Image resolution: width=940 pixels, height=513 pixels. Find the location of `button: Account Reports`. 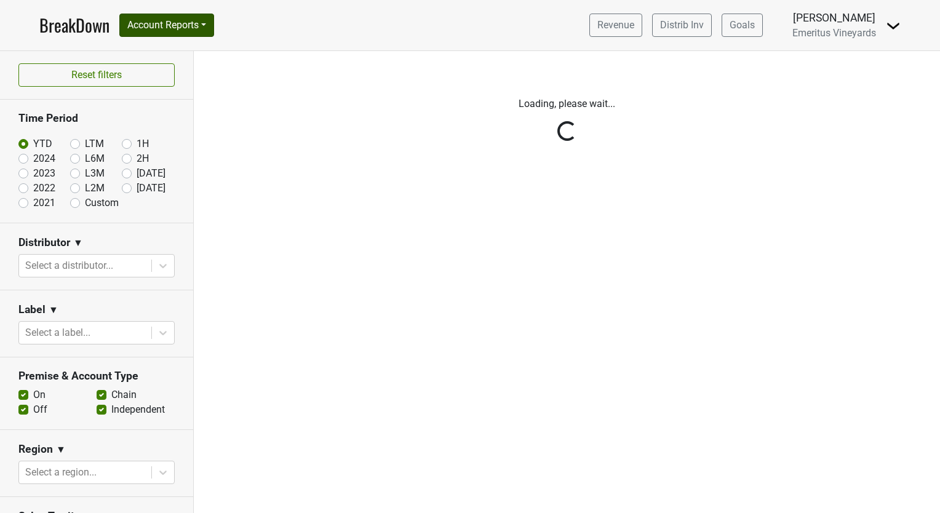

button: Account Reports is located at coordinates (167, 25).